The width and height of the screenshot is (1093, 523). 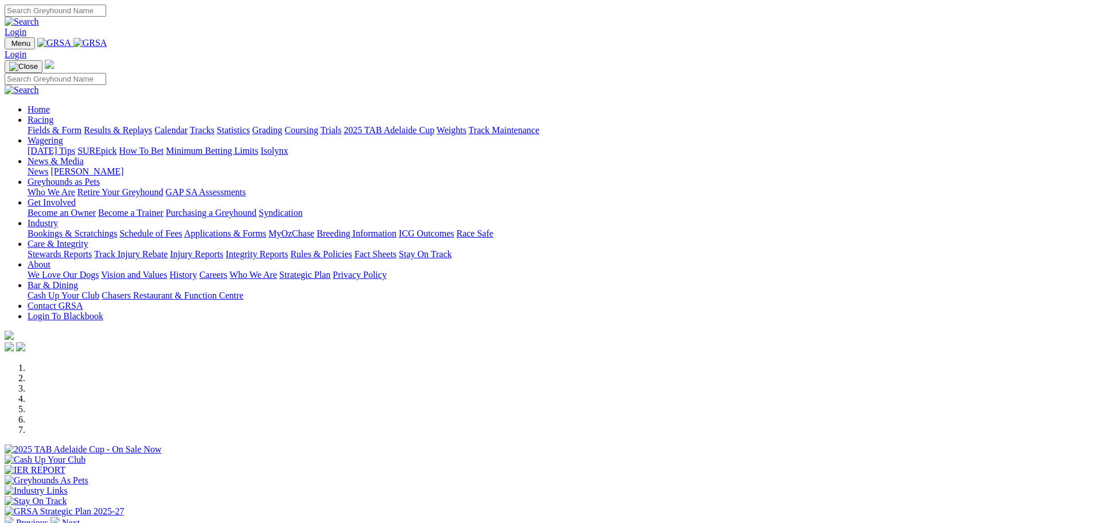 I want to click on img: Industry Links, so click(x=36, y=491).